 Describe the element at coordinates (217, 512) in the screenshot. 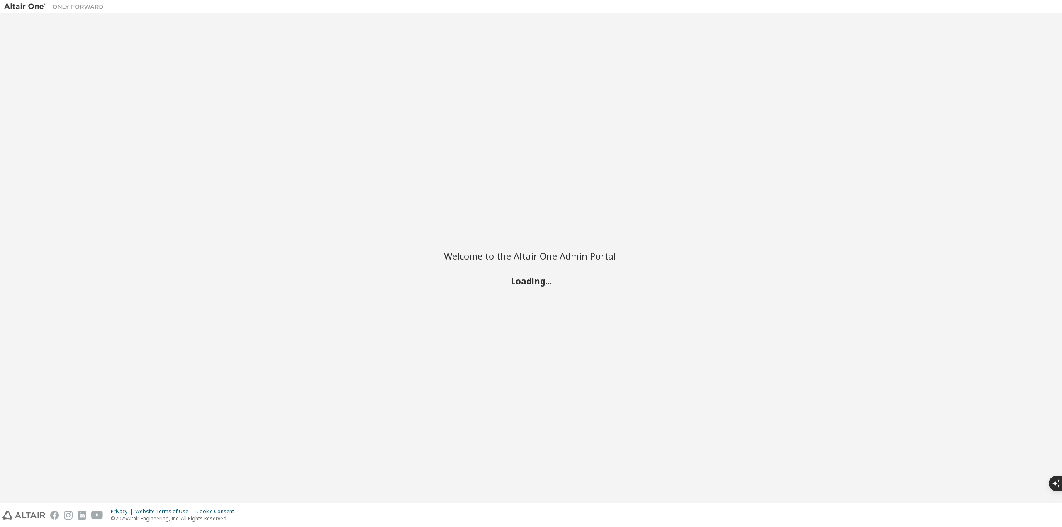

I see `div: Cookie Consent` at that location.